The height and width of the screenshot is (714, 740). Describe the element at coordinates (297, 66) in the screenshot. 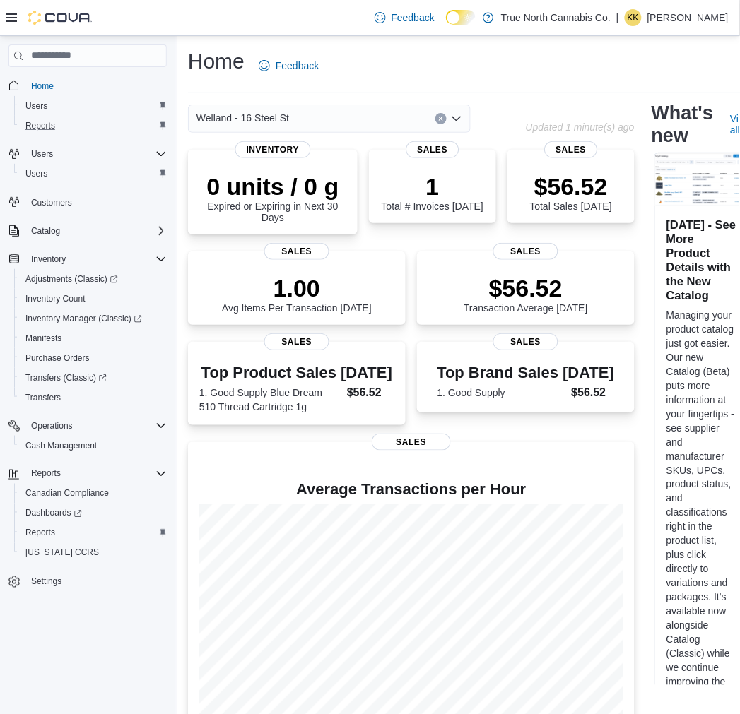

I see `span: Feedback` at that location.